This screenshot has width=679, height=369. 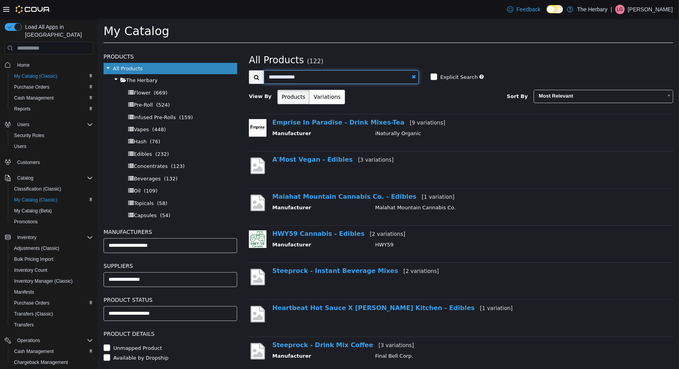 What do you see at coordinates (41, 362) in the screenshot?
I see `a: Chargeback Management` at bounding box center [41, 362].